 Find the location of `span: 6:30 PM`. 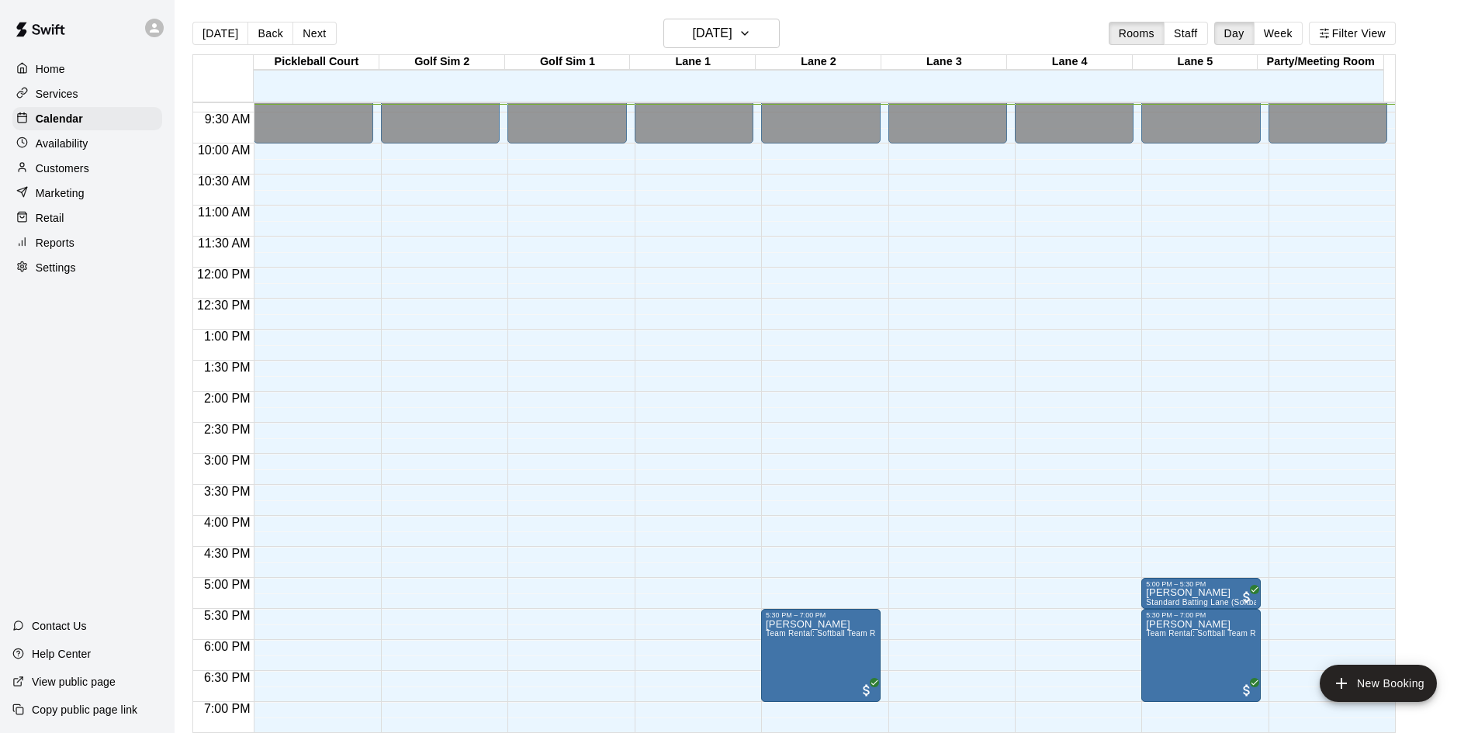

span: 6:30 PM is located at coordinates (227, 677).